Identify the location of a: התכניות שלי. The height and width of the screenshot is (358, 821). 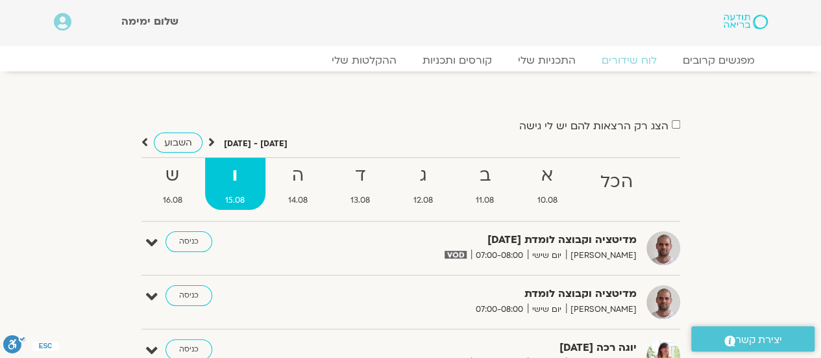
(547, 60).